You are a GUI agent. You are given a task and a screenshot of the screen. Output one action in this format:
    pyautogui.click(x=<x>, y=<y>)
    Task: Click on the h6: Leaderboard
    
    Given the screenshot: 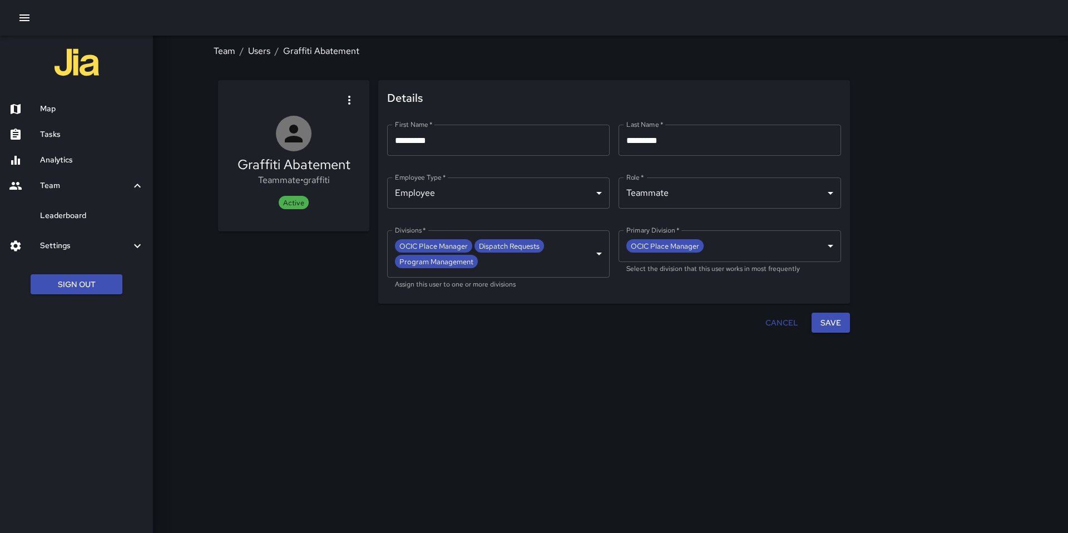 What is the action you would take?
    pyautogui.click(x=92, y=216)
    